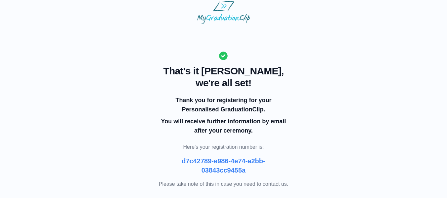 This screenshot has height=198, width=447. I want to click on span: we're all set!, so click(223, 83).